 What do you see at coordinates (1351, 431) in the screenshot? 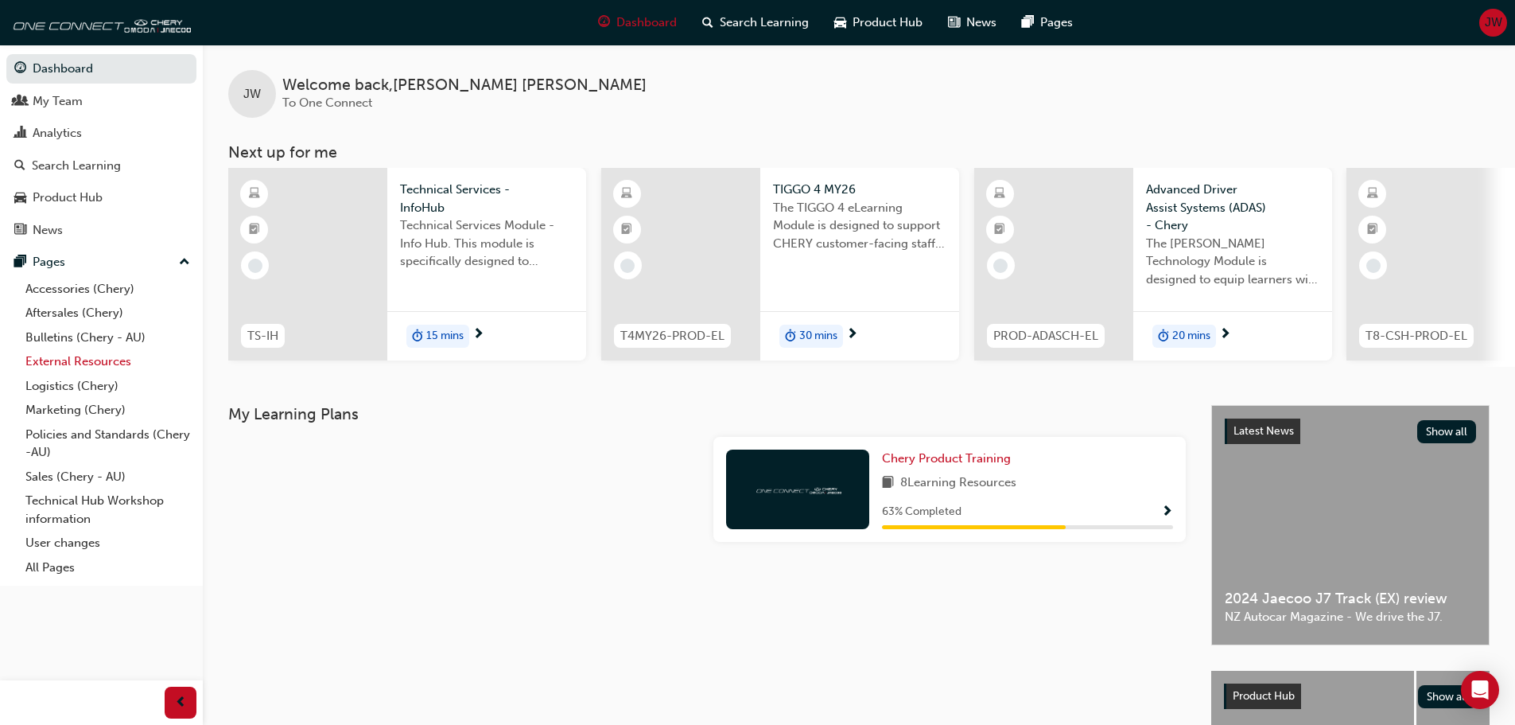
I see `a: Latest NewsShow all` at bounding box center [1351, 431].